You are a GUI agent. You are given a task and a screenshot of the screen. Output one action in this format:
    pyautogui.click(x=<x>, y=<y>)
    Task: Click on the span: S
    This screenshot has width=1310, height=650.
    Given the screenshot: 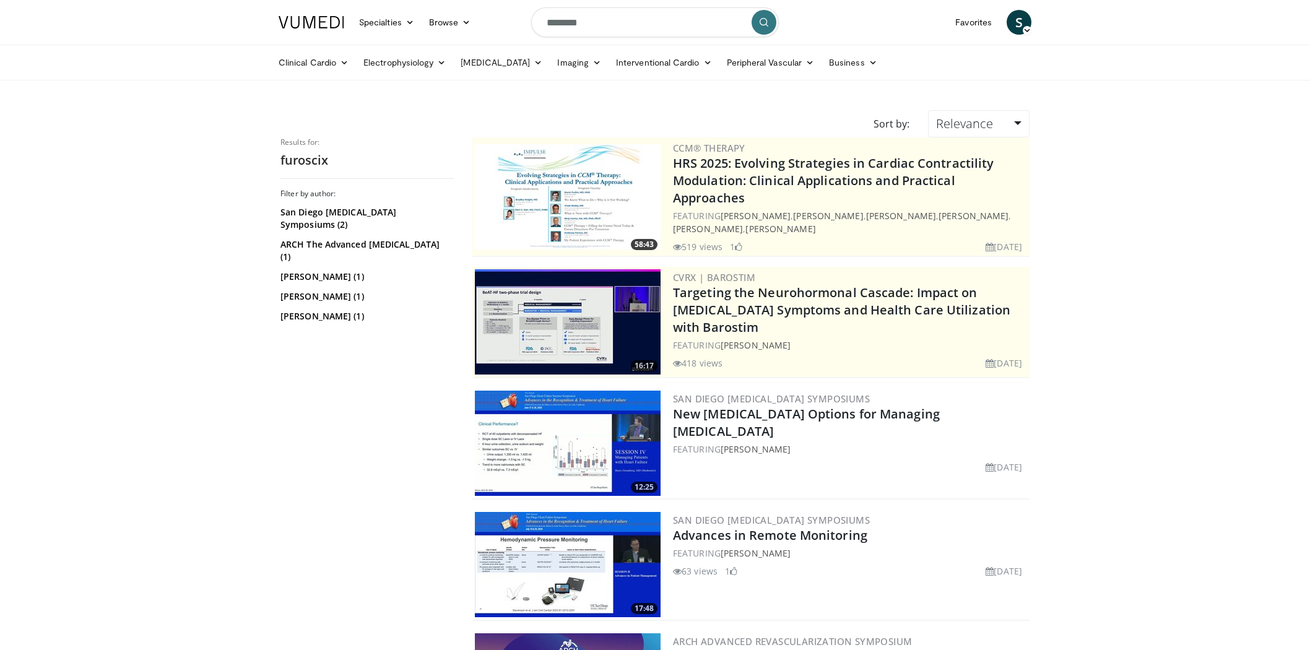 What is the action you would take?
    pyautogui.click(x=1019, y=22)
    